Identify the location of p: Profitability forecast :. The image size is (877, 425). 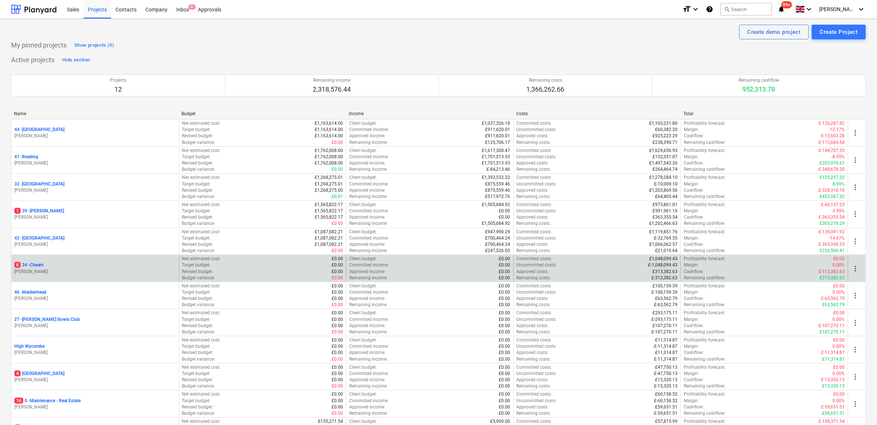
(704, 123).